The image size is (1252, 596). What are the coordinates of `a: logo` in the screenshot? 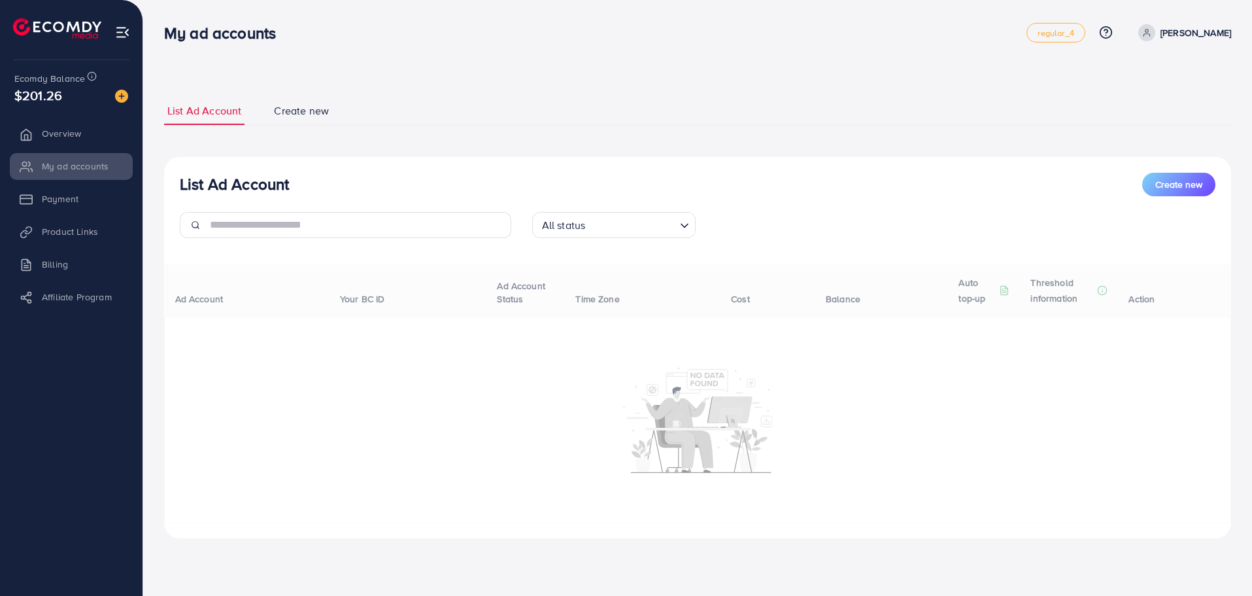 It's located at (57, 28).